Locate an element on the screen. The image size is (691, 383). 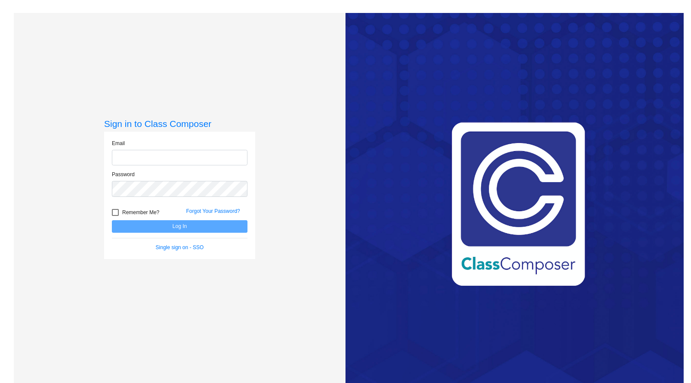
a: Single sign on - SSO is located at coordinates (179, 248).